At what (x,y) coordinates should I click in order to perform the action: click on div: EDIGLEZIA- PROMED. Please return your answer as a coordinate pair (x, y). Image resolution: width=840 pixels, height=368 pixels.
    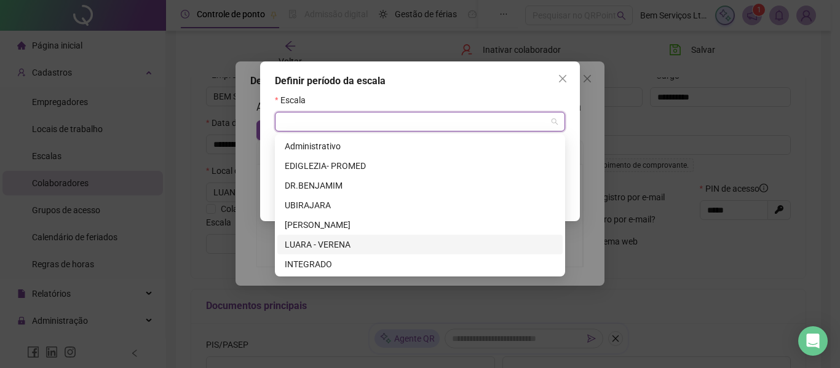
    Looking at the image, I should click on (420, 166).